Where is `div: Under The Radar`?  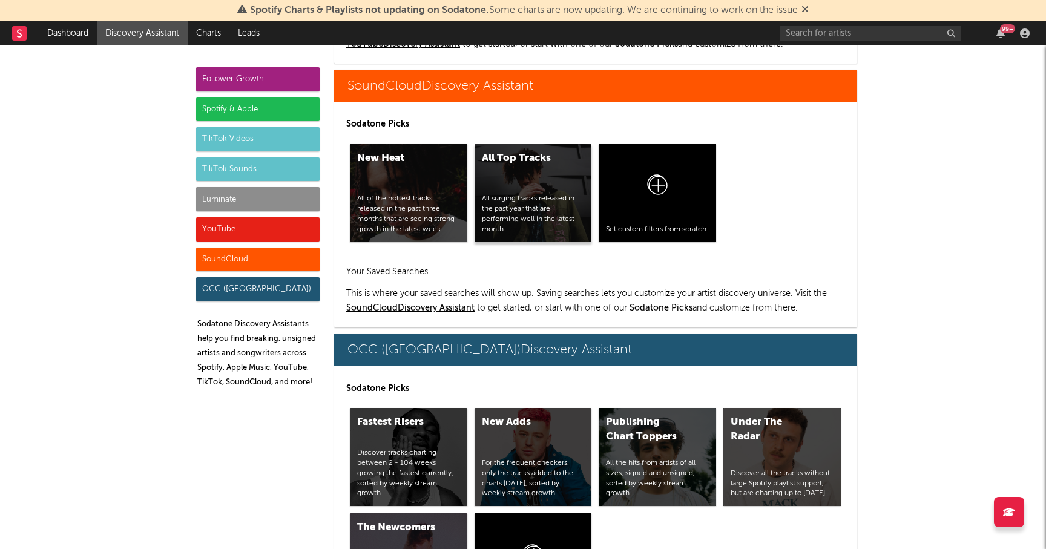
div: Under The Radar is located at coordinates (772, 430).